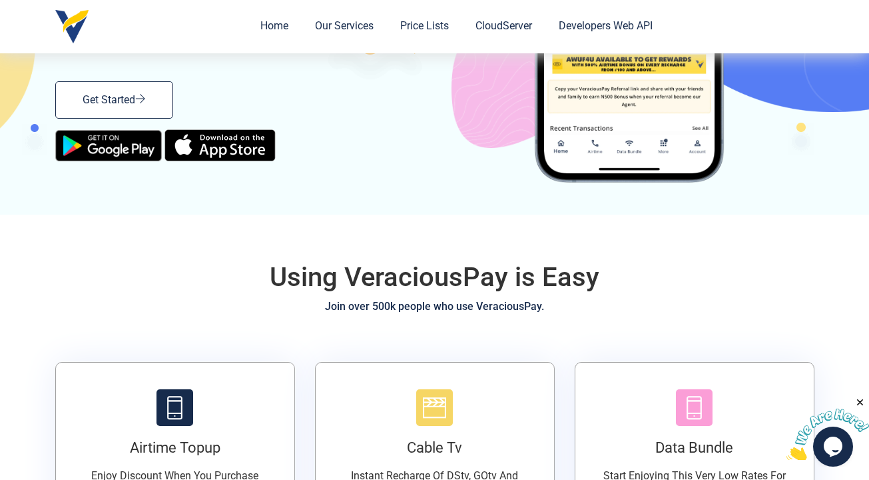 This screenshot has width=869, height=480. I want to click on a: Get Started, so click(114, 100).